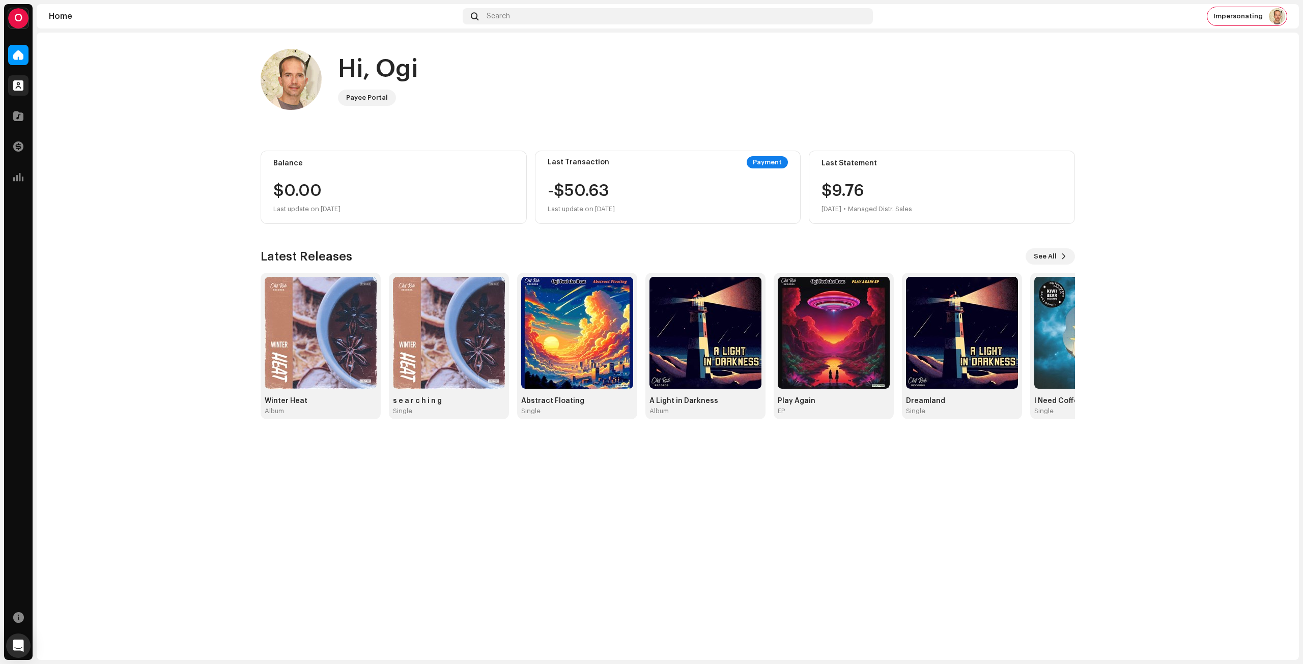 Image resolution: width=1303 pixels, height=664 pixels. Describe the element at coordinates (834, 401) in the screenshot. I see `div: Play Again` at that location.